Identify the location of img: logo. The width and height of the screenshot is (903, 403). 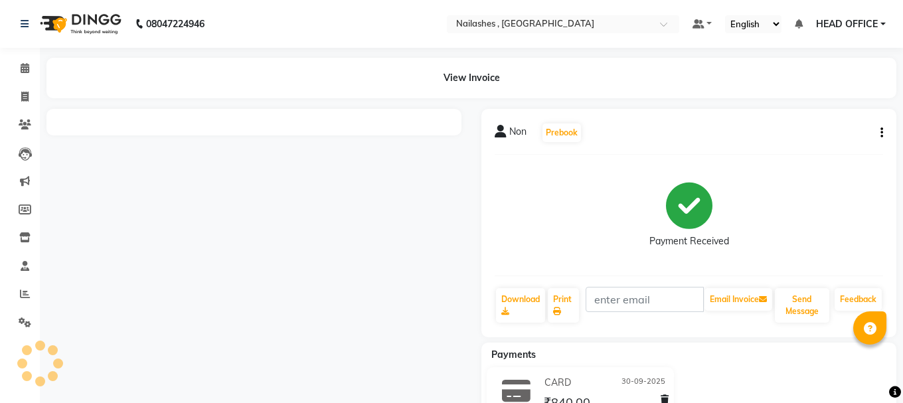
(79, 24).